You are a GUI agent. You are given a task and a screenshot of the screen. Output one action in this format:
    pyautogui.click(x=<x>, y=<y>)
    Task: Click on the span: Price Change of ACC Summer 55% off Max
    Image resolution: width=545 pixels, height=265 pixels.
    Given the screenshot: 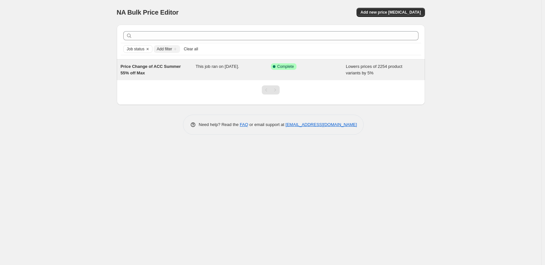 What is the action you would take?
    pyautogui.click(x=151, y=69)
    